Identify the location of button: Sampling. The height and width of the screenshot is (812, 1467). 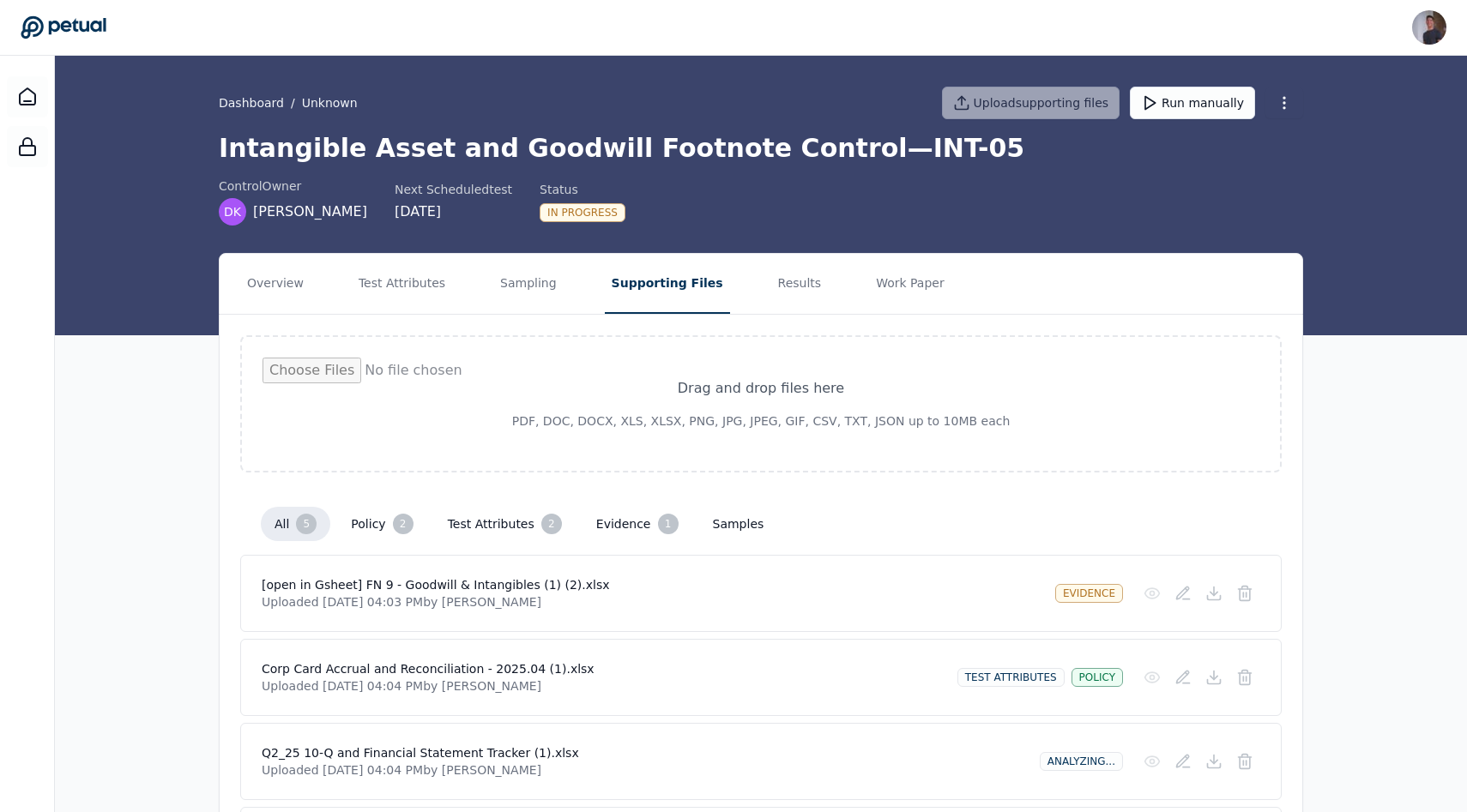
(529, 284).